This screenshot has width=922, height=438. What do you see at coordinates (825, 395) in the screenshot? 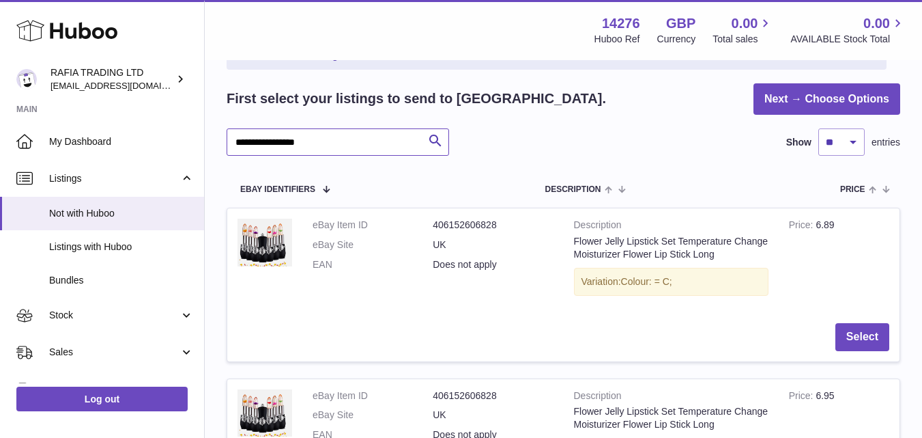
I see `span: 6.95` at bounding box center [825, 395].